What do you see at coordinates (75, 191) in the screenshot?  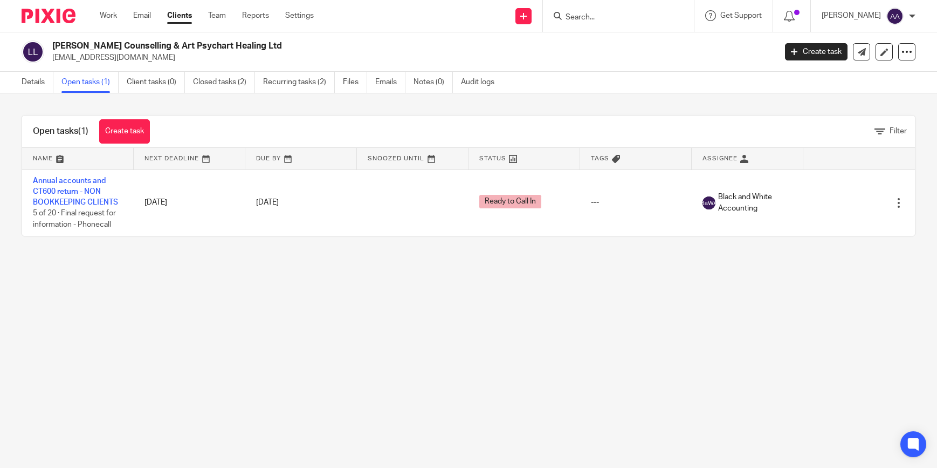 I see `a: Annual accounts and CT600 return - NON BOOKKEEPING CLIENTS` at bounding box center [75, 191].